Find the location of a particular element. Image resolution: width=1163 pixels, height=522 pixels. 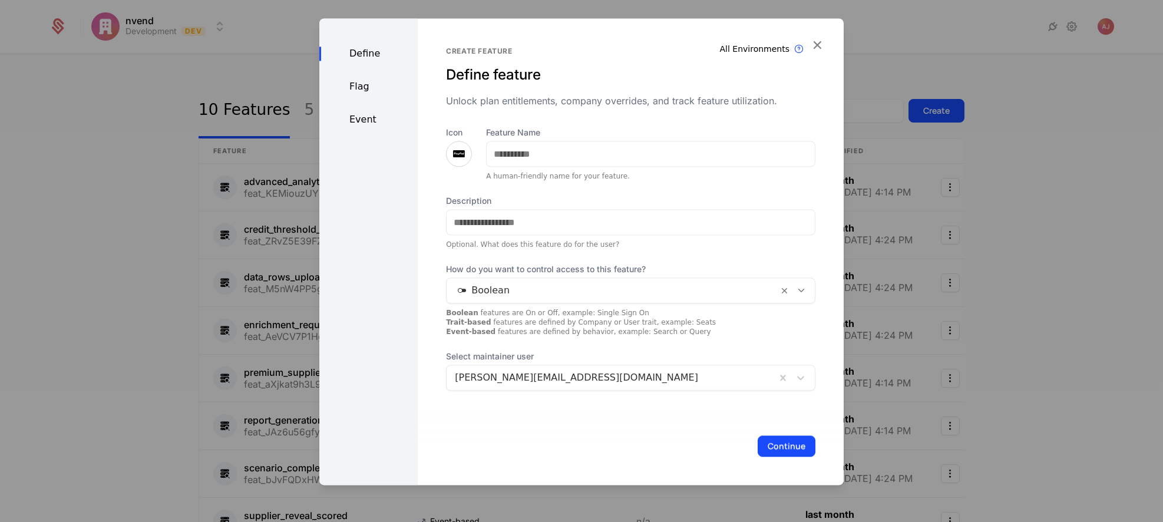

label: Icon is located at coordinates (459, 133).